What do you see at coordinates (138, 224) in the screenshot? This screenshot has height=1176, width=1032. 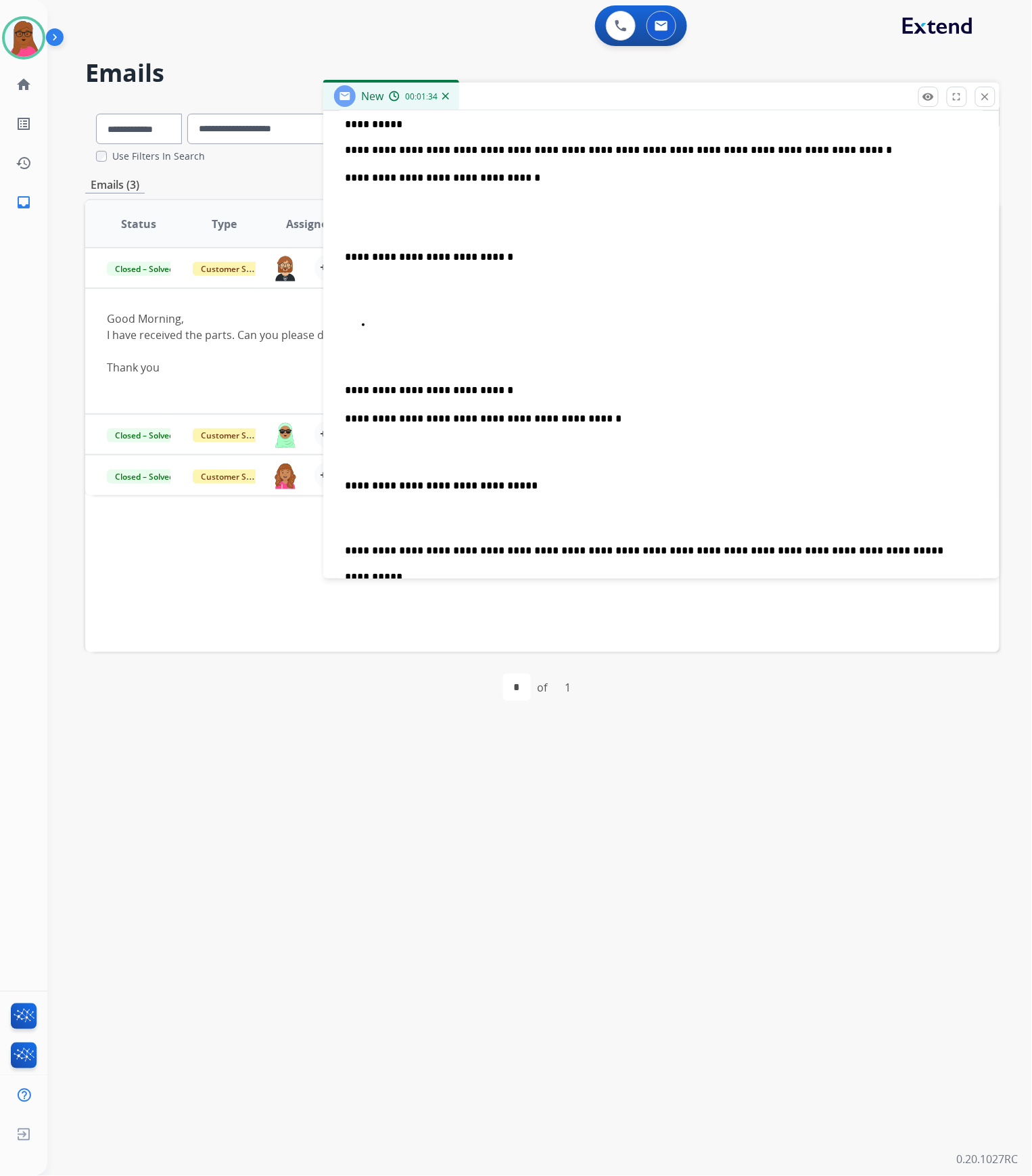 I see `span: Status` at bounding box center [138, 224].